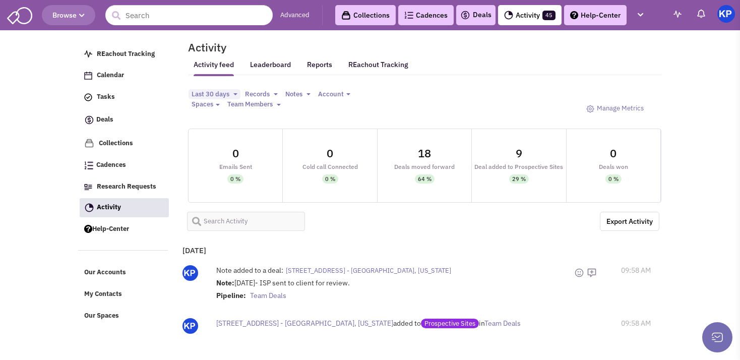 The width and height of the screenshot is (740, 360). Describe the element at coordinates (88, 97) in the screenshot. I see `img: icon-tasks.png` at that location.